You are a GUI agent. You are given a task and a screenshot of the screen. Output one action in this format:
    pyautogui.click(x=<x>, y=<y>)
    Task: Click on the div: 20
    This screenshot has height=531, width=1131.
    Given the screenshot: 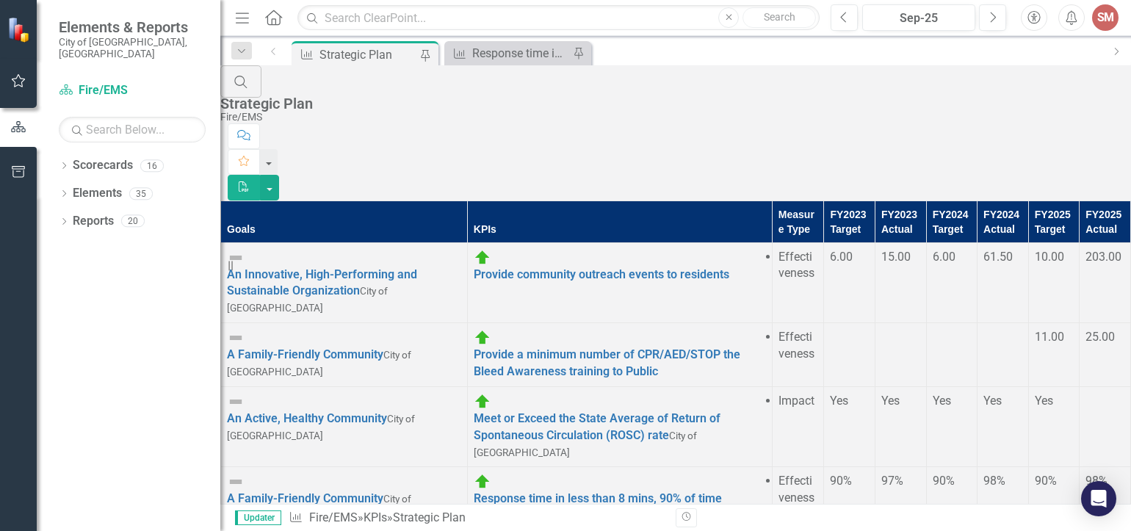 What is the action you would take?
    pyautogui.click(x=133, y=221)
    